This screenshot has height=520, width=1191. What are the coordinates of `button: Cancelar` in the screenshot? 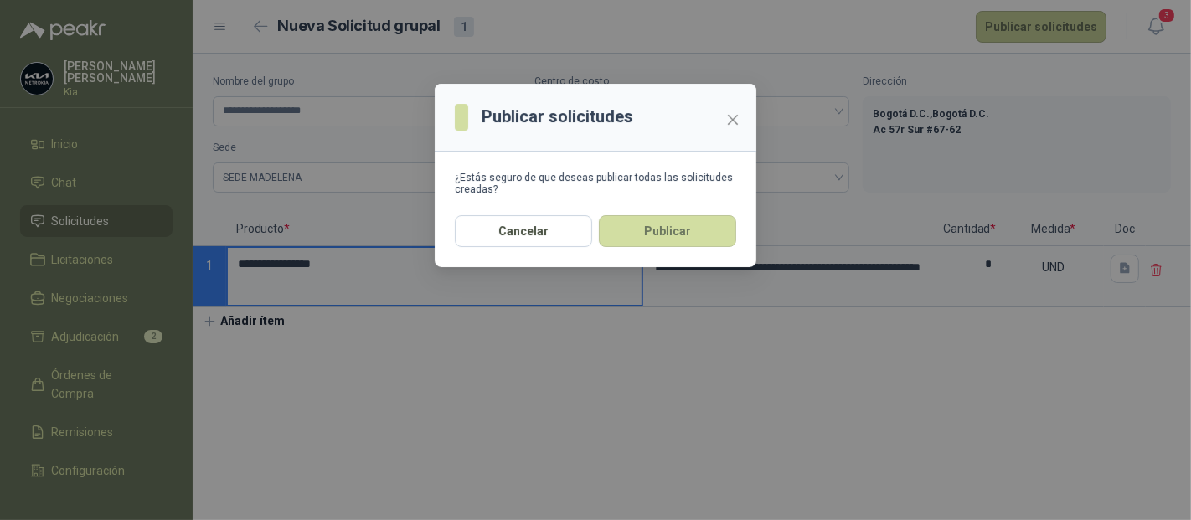 It's located at (523, 231).